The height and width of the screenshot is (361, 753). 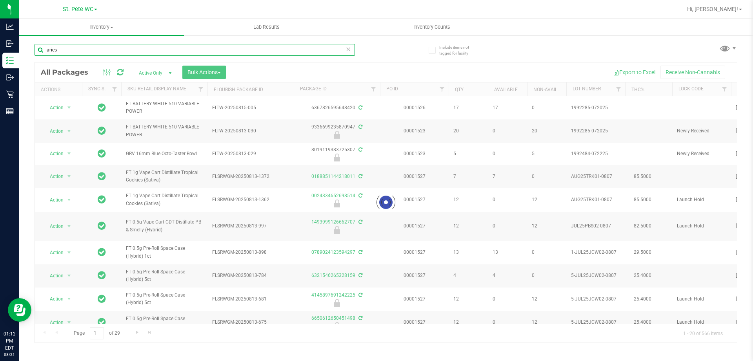 I want to click on inline-svg: Retail, so click(x=10, y=94).